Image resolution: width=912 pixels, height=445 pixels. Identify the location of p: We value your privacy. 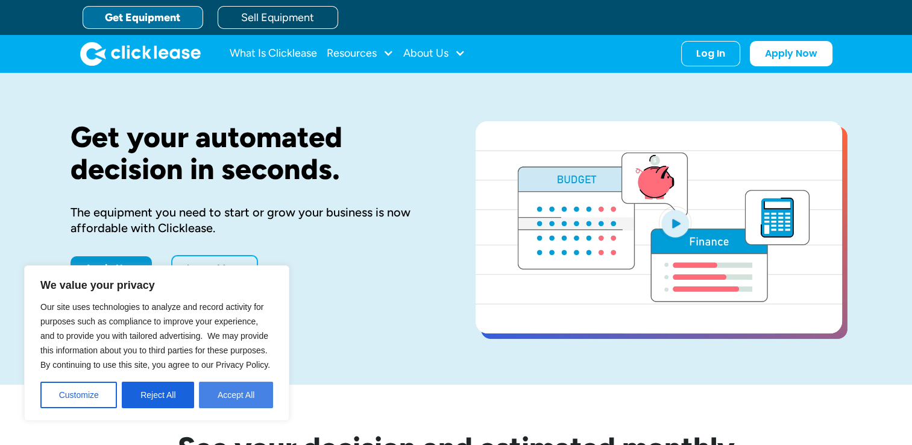
(157, 285).